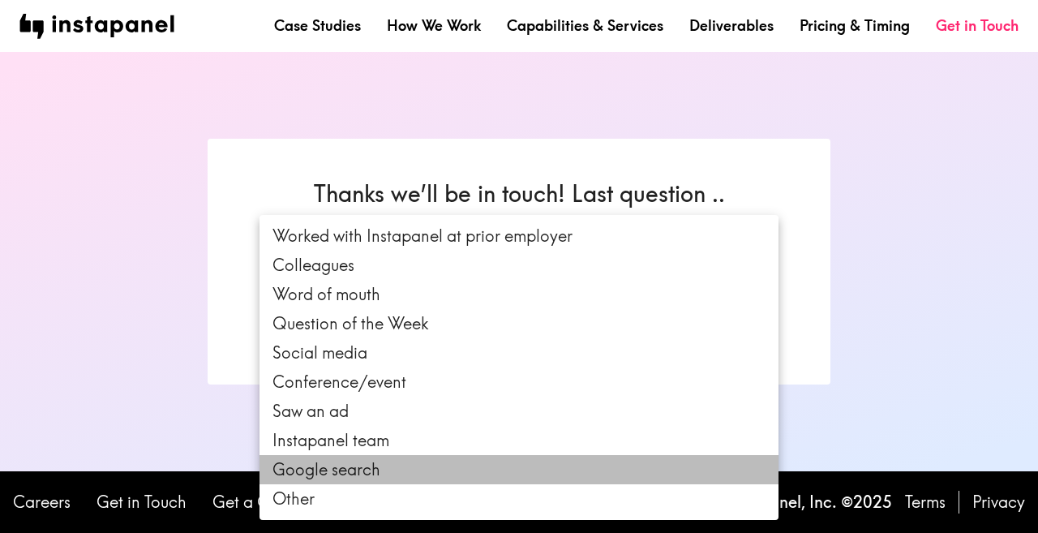 This screenshot has height=533, width=1038. I want to click on li: Colleagues, so click(519, 265).